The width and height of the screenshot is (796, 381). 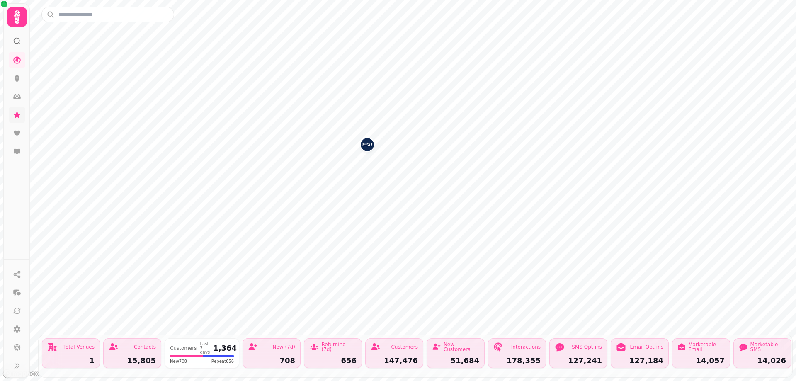 What do you see at coordinates (578, 361) in the screenshot?
I see `div: 127,241` at bounding box center [578, 361].